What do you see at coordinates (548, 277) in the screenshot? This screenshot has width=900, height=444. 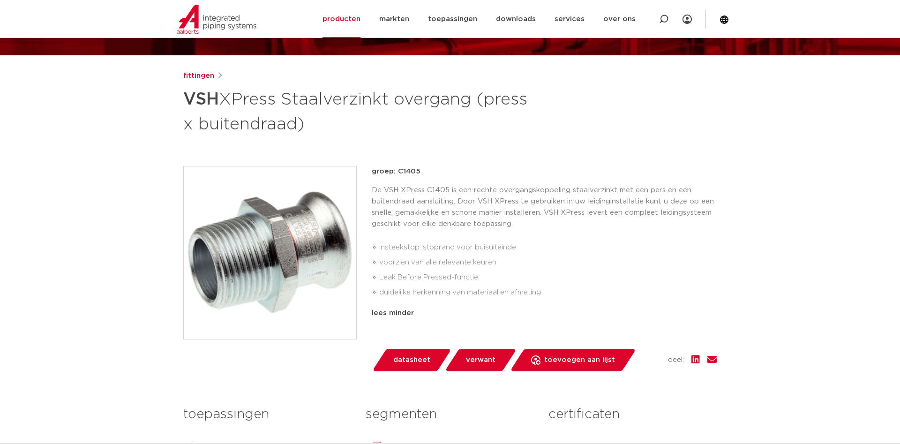 I see `li: Leak Before Pressed-functie` at bounding box center [548, 277].